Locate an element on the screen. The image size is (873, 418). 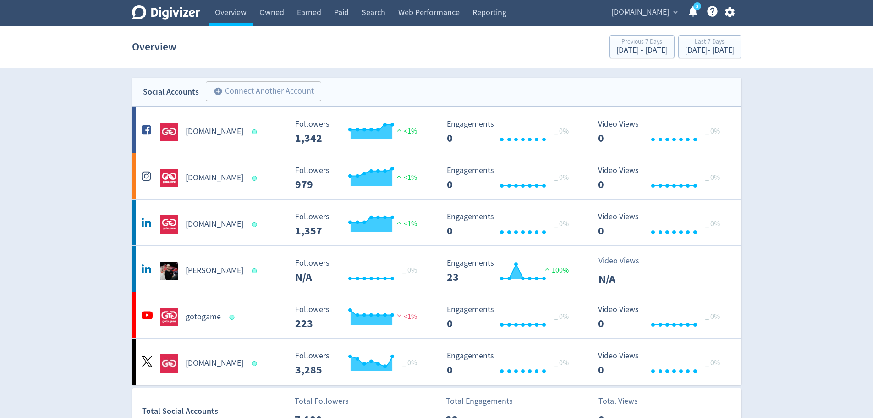
button: Connect Another Account is located at coordinates (264, 91).